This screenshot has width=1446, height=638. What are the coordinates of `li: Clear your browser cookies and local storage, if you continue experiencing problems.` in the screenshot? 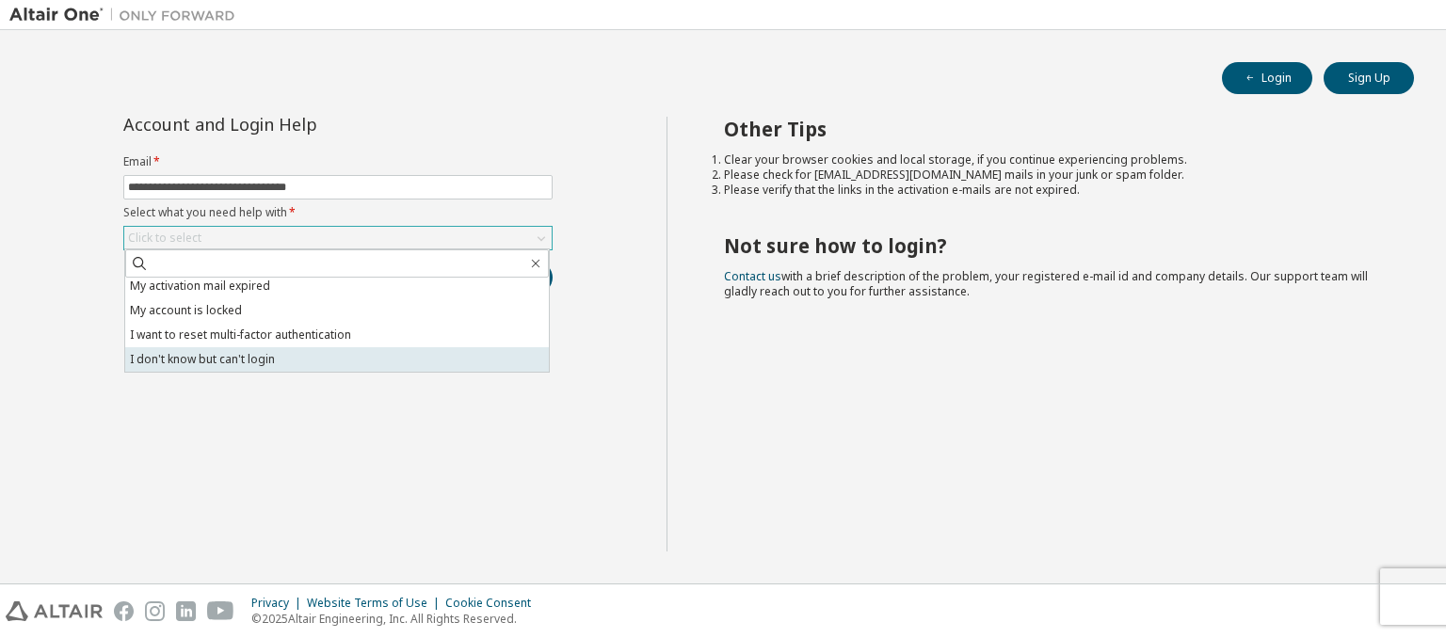 It's located at (1053, 160).